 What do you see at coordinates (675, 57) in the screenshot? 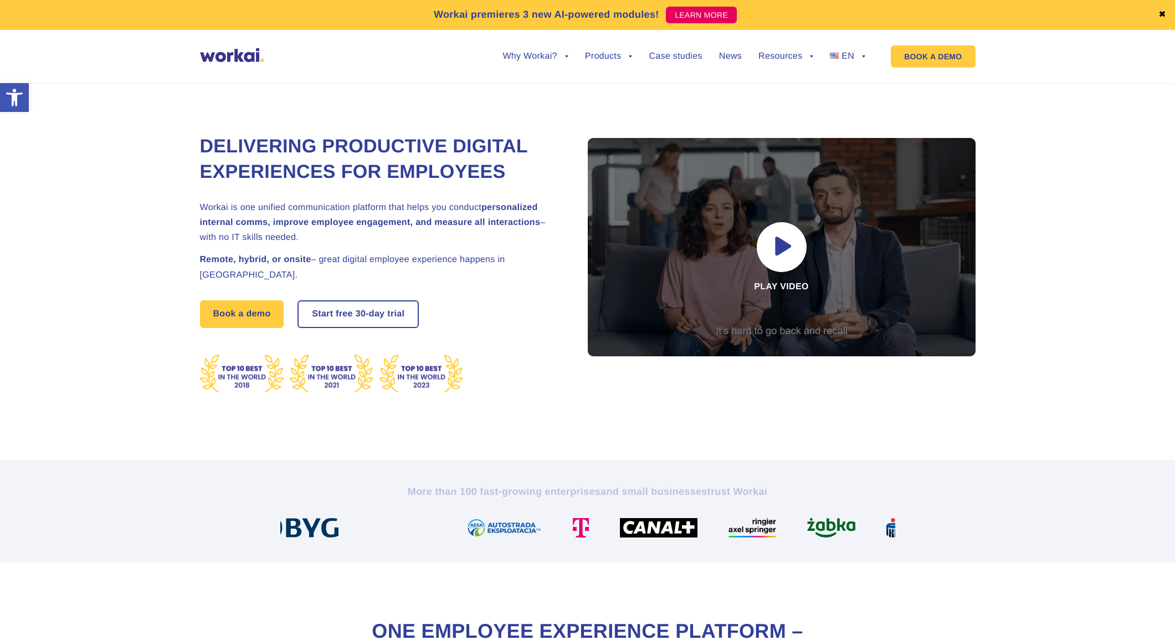
I see `a: Case studies` at bounding box center [675, 57].